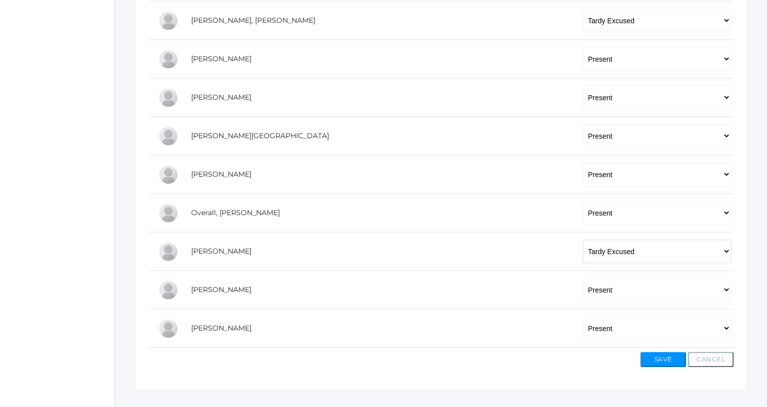 The height and width of the screenshot is (407, 767). I want to click on button: Save, so click(663, 360).